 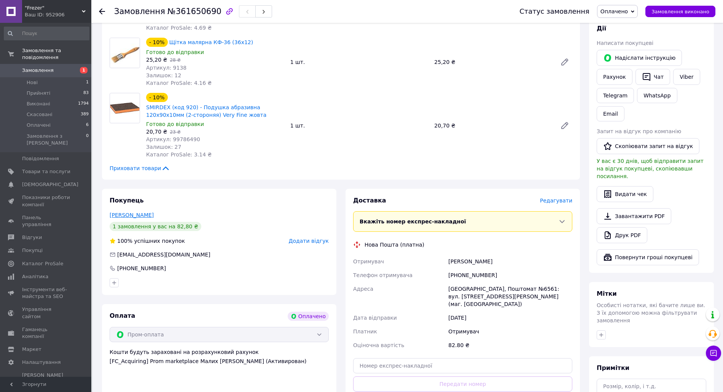 I want to click on input: Номер експрес-накладної, so click(x=463, y=366).